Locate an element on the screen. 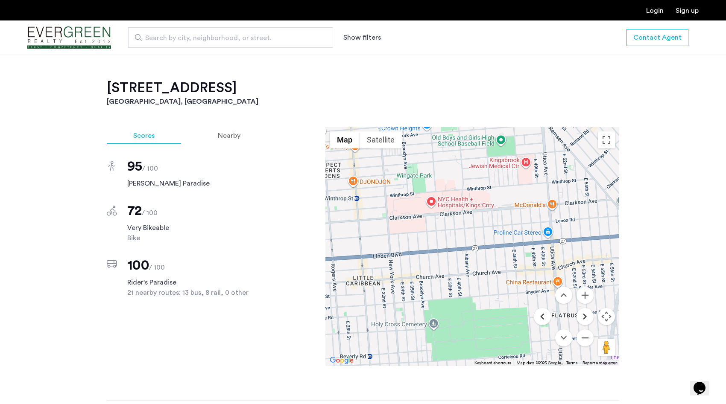 This screenshot has height=404, width=726. span: Search by city, neighborhood, or street. is located at coordinates (227, 38).